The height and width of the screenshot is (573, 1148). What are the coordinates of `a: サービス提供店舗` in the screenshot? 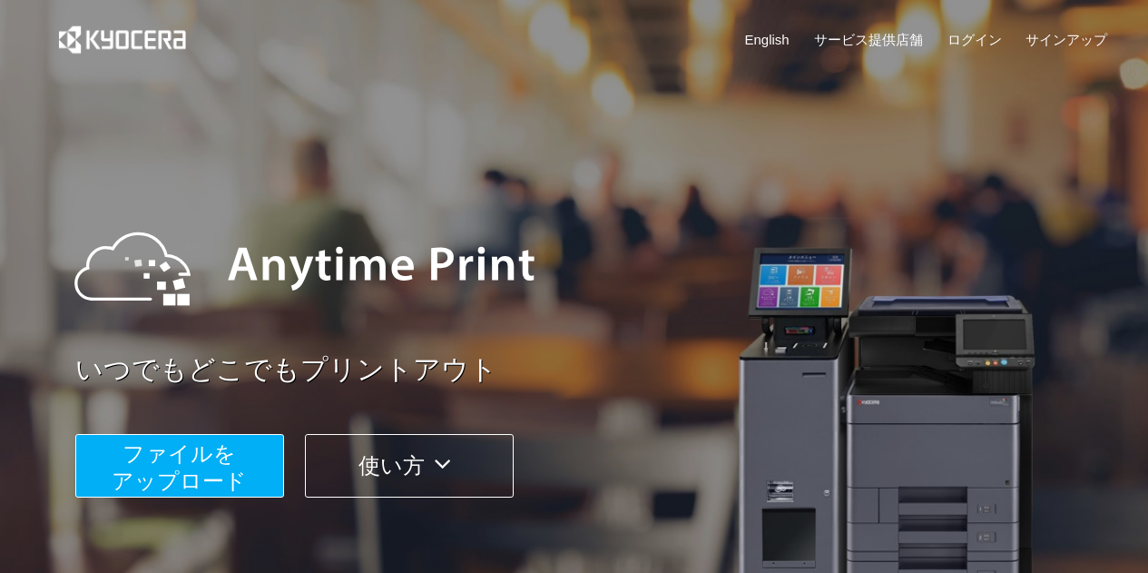 It's located at (869, 39).